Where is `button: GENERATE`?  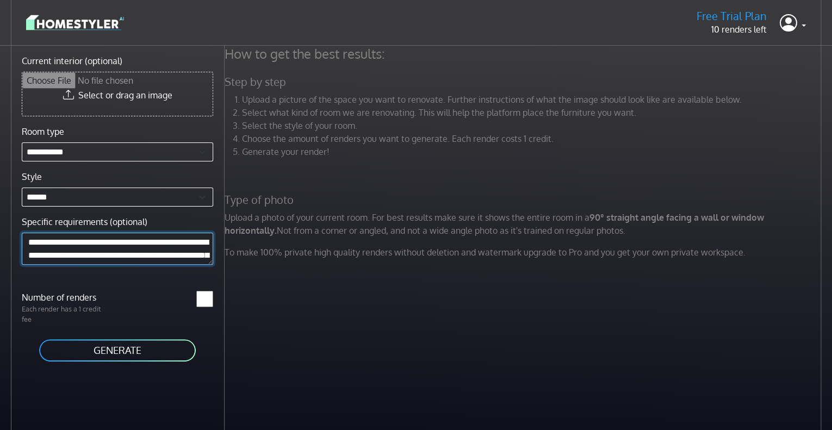
button: GENERATE is located at coordinates (117, 350).